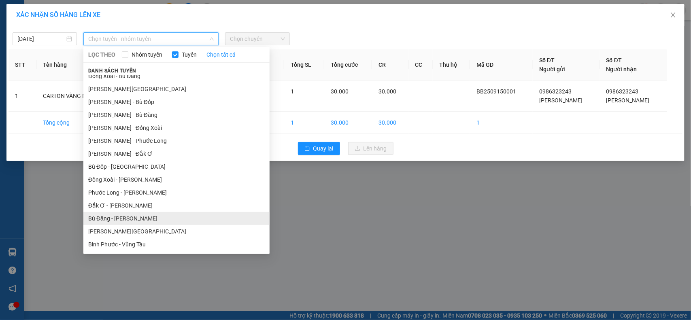 This screenshot has height=320, width=691. What do you see at coordinates (176, 76) in the screenshot?
I see `li: Đồng Xoài - Bù Đăng` at bounding box center [176, 76].